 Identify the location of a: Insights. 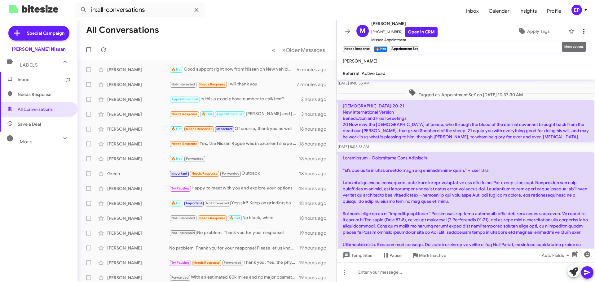
(528, 11).